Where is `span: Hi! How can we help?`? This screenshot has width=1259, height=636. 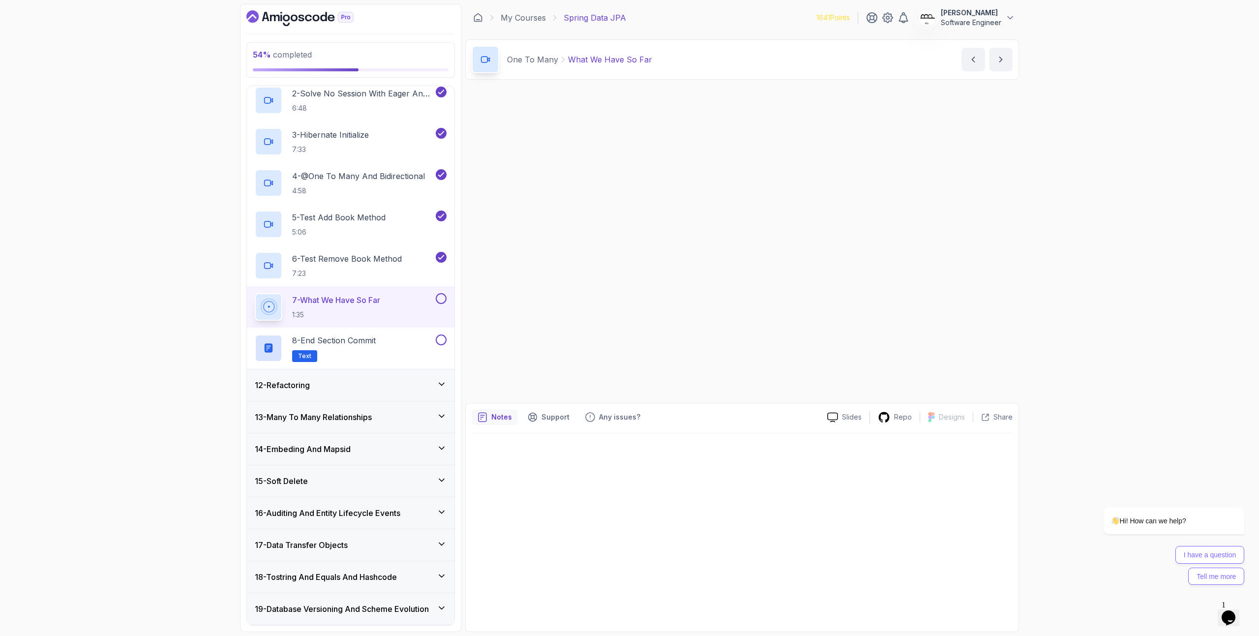 span: Hi! How can we help? is located at coordinates (76, 102).